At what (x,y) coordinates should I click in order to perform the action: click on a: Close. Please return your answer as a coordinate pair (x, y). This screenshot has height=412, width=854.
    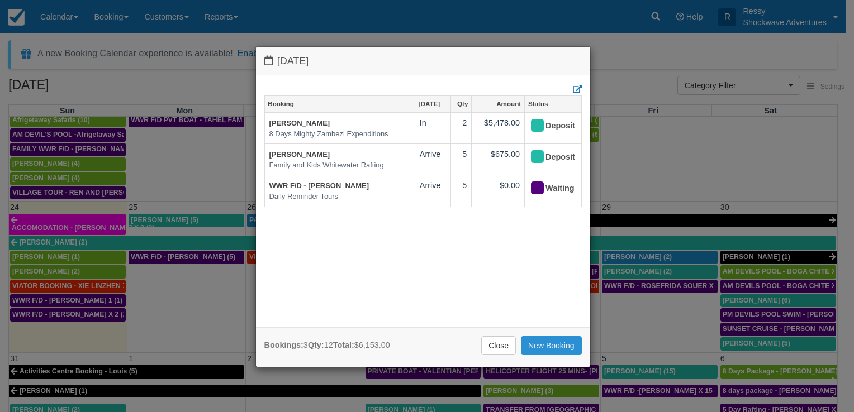
    Looking at the image, I should click on (498, 346).